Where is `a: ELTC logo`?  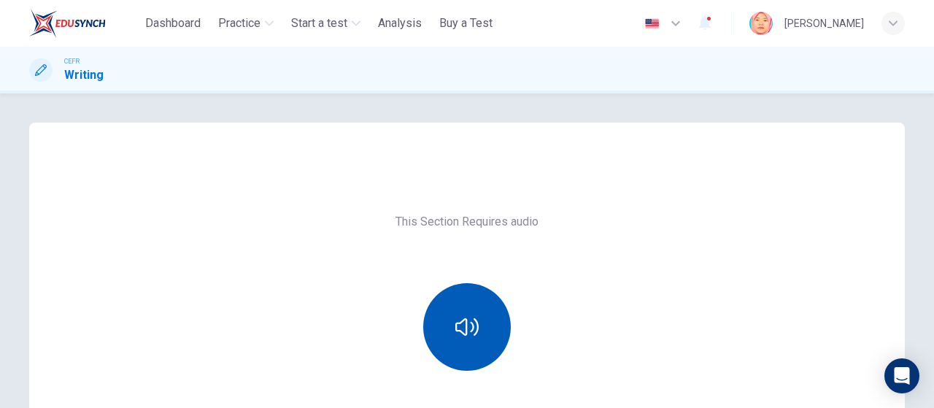
a: ELTC logo is located at coordinates (84, 23).